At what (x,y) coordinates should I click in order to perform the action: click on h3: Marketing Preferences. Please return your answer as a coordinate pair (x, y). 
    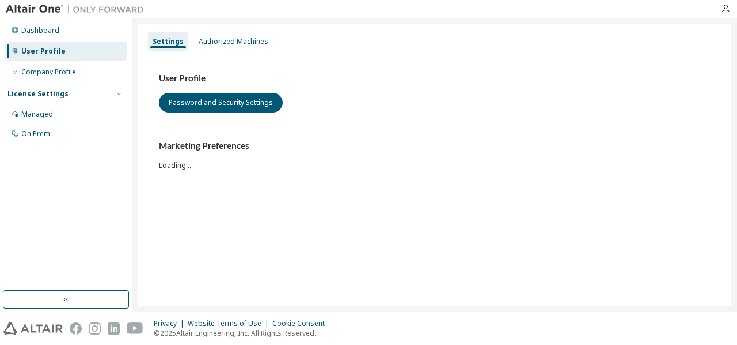
    Looking at the image, I should click on (435, 146).